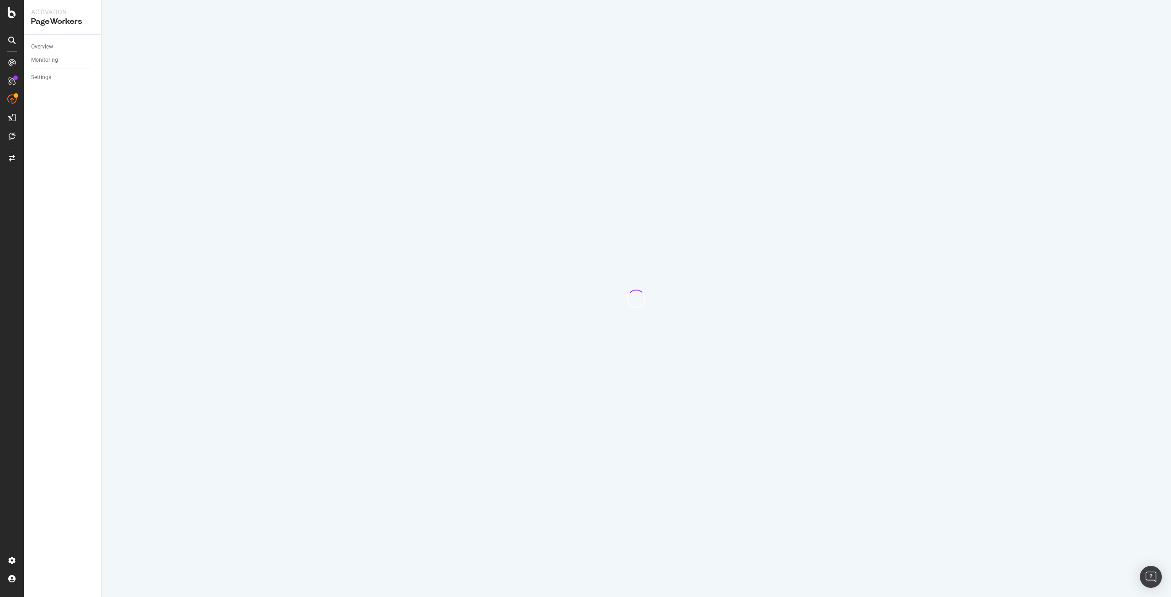 The image size is (1171, 597). Describe the element at coordinates (42, 47) in the screenshot. I see `div: Overview` at that location.